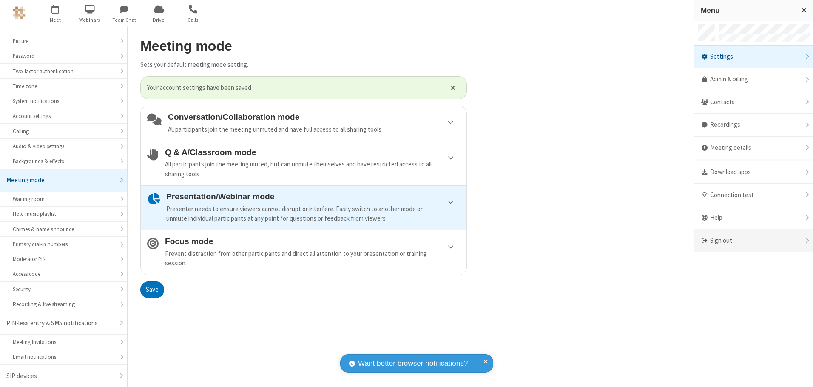  I want to click on div: System notifications, so click(63, 101).